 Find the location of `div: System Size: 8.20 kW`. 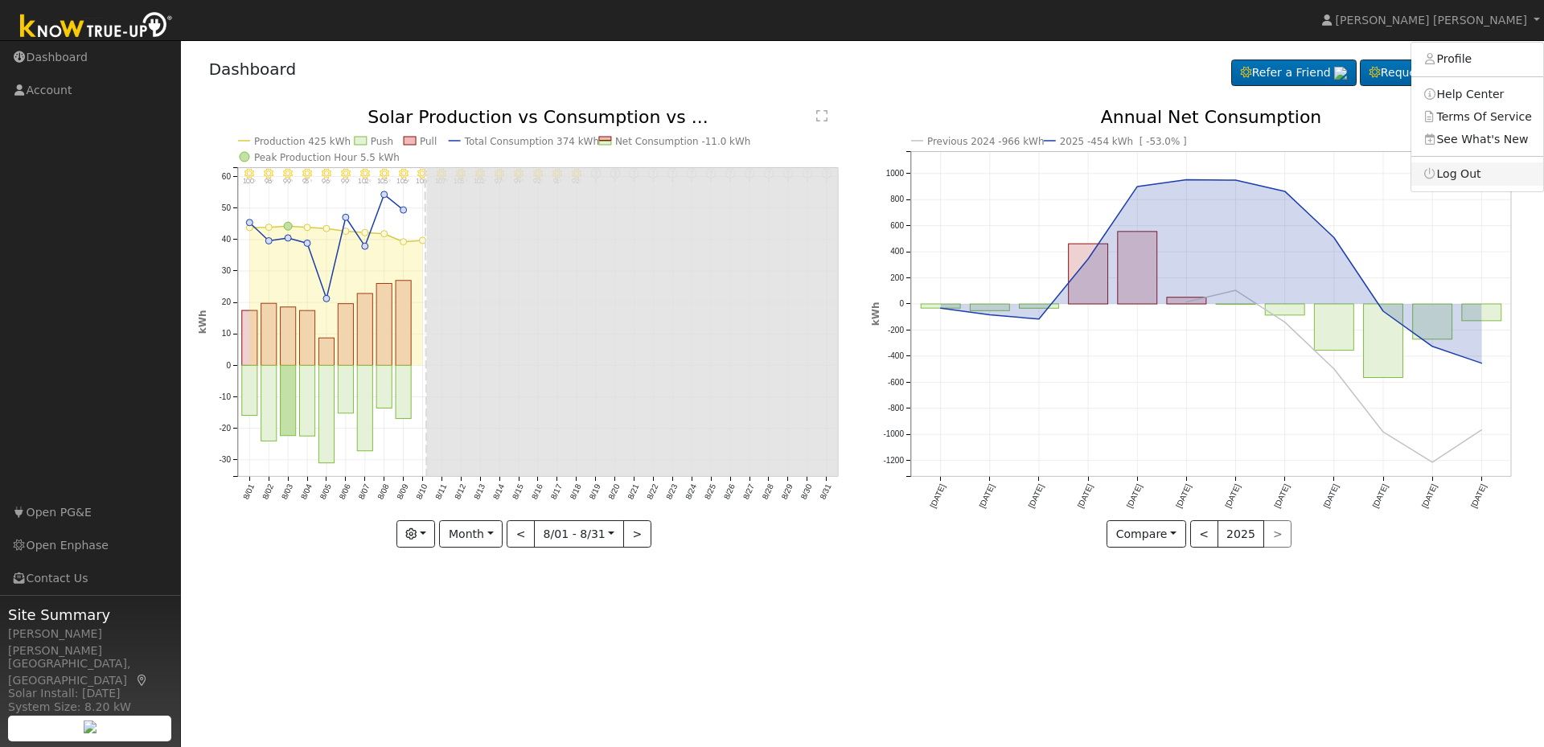

div: System Size: 8.20 kW is located at coordinates (90, 707).